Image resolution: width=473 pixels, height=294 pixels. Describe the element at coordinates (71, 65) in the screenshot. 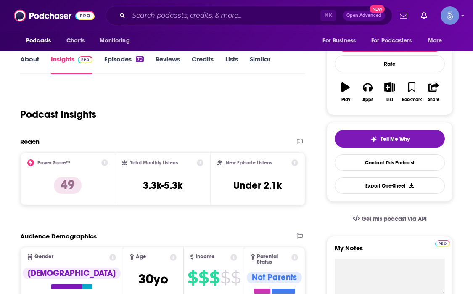

I see `a: InsightsPodchaser Pro` at that location.